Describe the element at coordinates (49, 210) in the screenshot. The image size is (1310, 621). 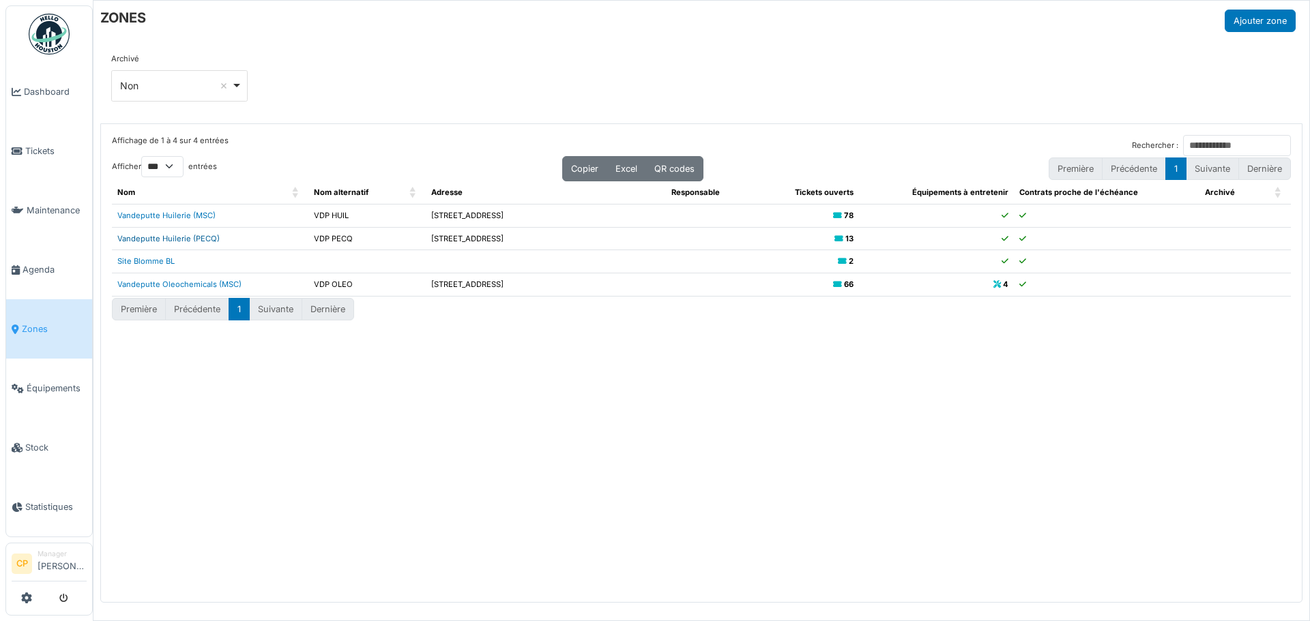
I see `a: Maintenance` at that location.